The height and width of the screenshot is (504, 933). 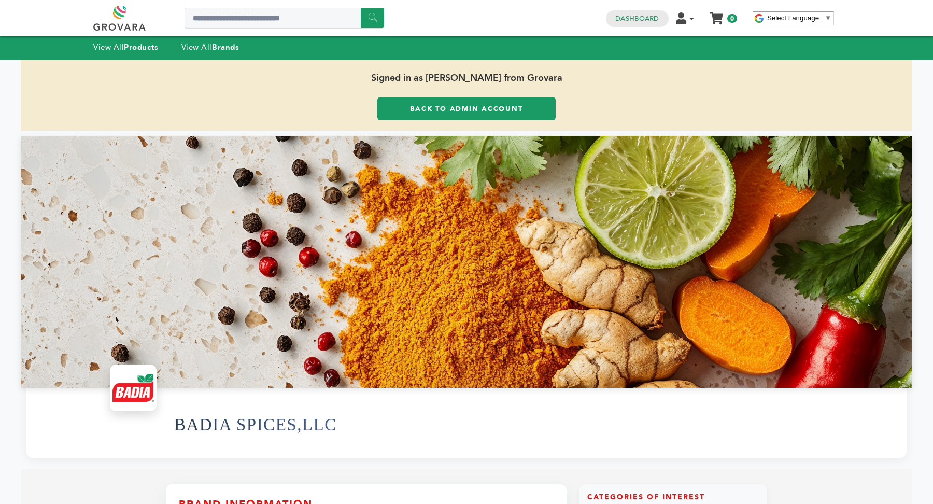 I want to click on a: Back to Admin Account, so click(x=466, y=108).